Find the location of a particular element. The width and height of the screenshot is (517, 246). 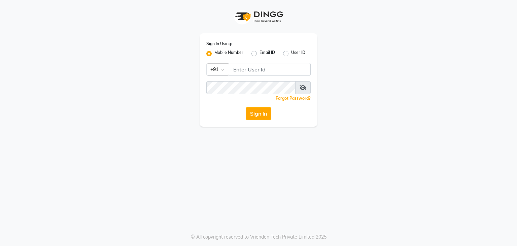

label: Mobile Number is located at coordinates (229, 53).